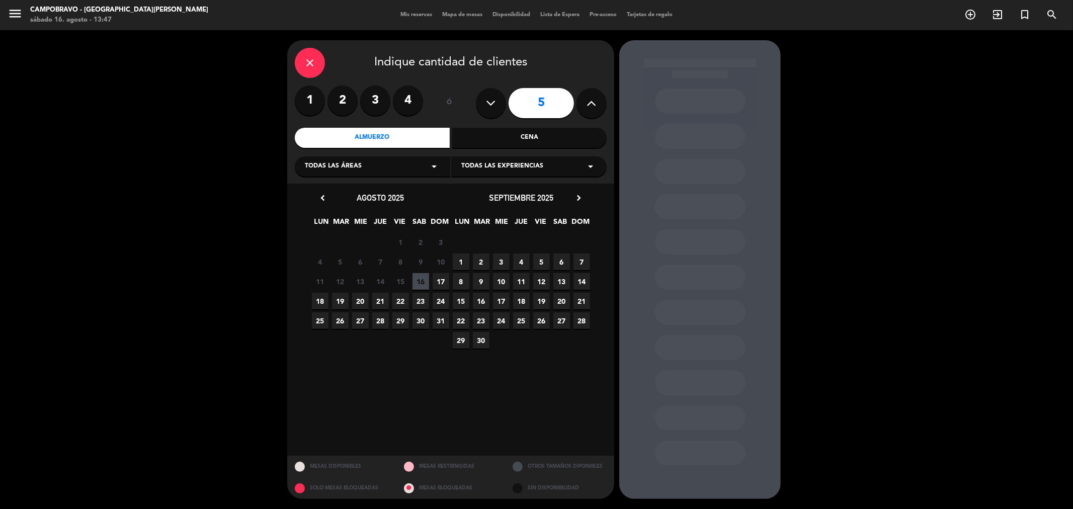  Describe the element at coordinates (408, 101) in the screenshot. I see `label: 4` at that location.